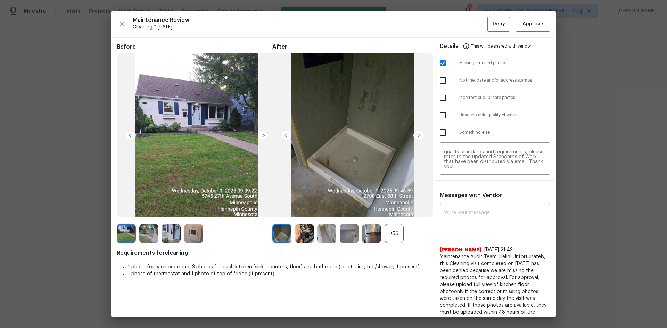  What do you see at coordinates (505, 115) in the screenshot?
I see `span: Unacceptable quality of work` at bounding box center [505, 115].